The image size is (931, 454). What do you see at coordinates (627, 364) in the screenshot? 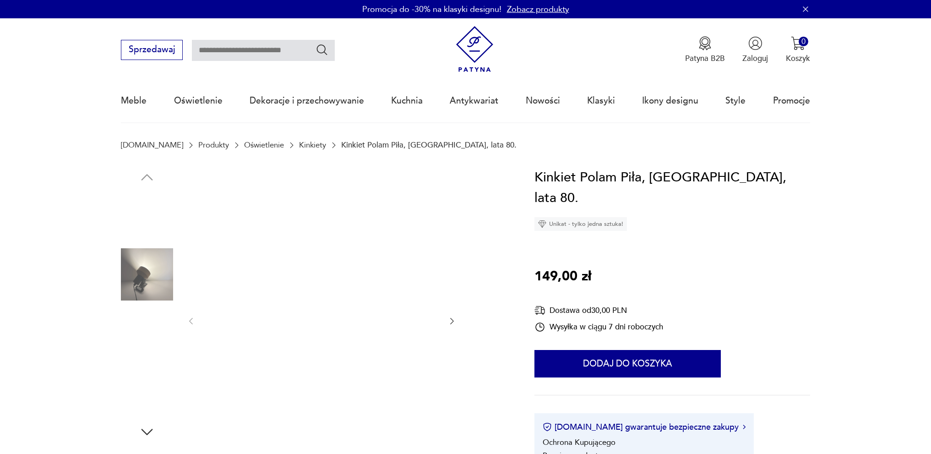
I see `button: Dodaj do koszyka` at bounding box center [627, 364].